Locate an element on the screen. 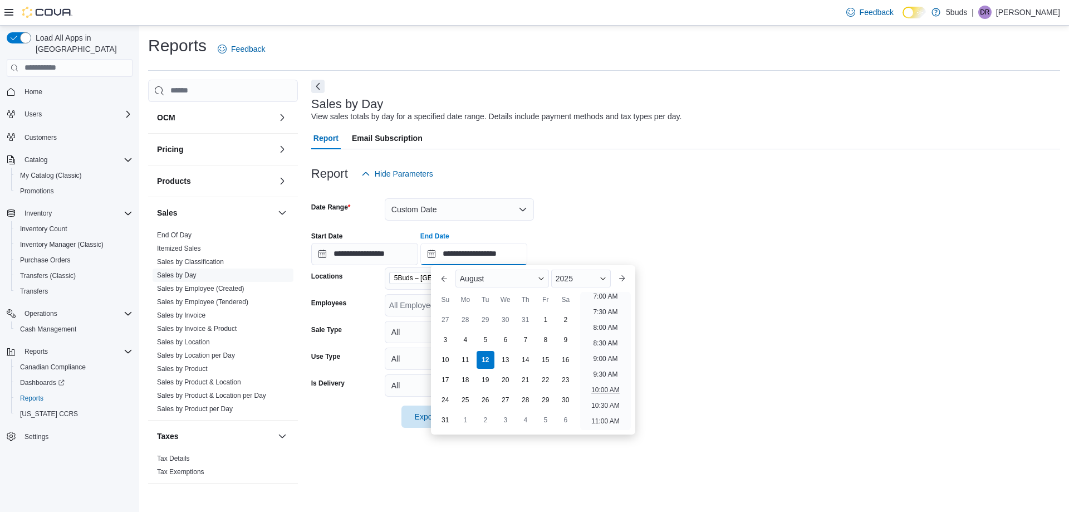 Image resolution: width=1069 pixels, height=512 pixels. span: Sales by Location per Day is located at coordinates (196, 355).